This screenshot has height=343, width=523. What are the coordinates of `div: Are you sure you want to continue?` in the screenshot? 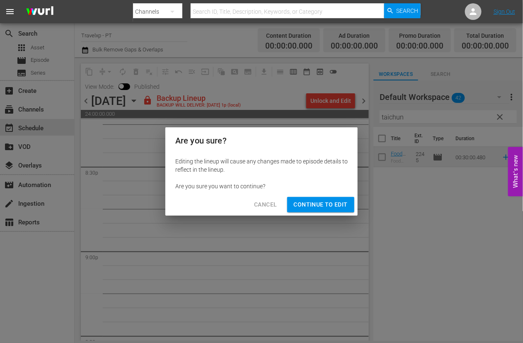 It's located at (262, 186).